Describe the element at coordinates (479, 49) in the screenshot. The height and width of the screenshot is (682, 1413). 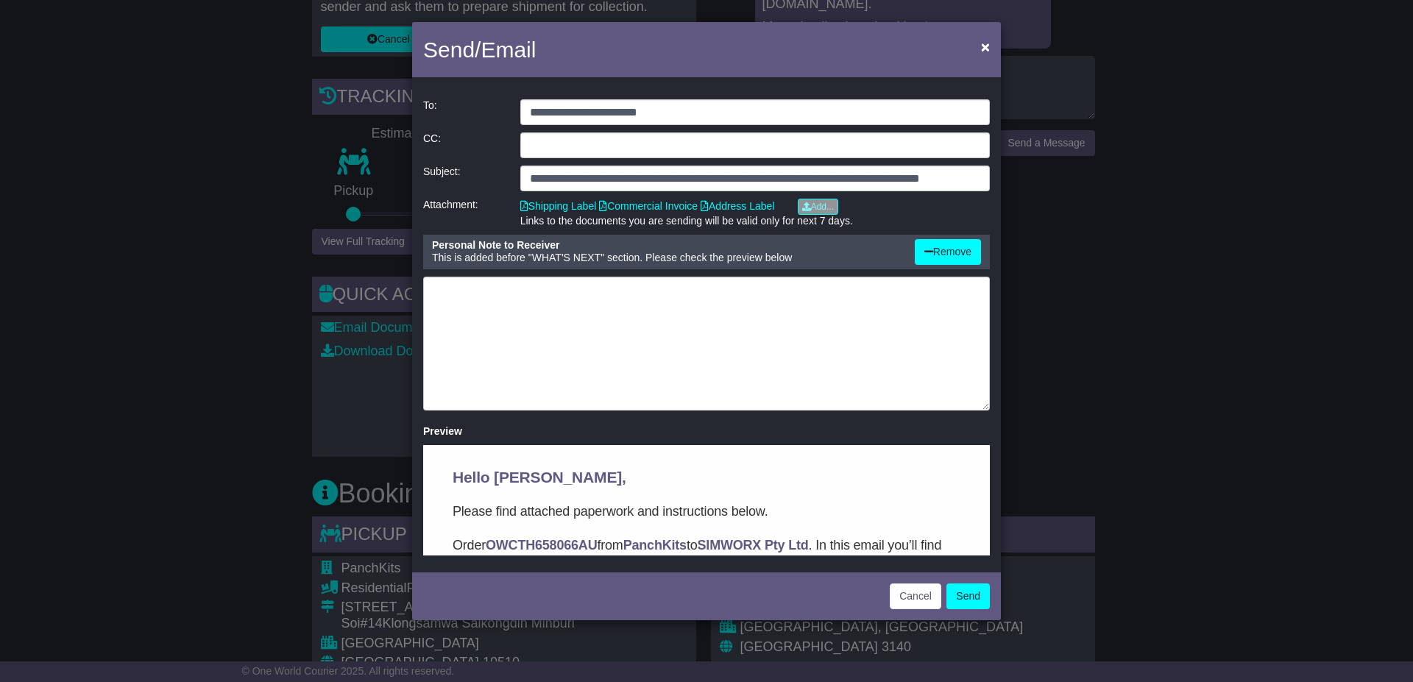
I see `h4: Send/Email` at that location.